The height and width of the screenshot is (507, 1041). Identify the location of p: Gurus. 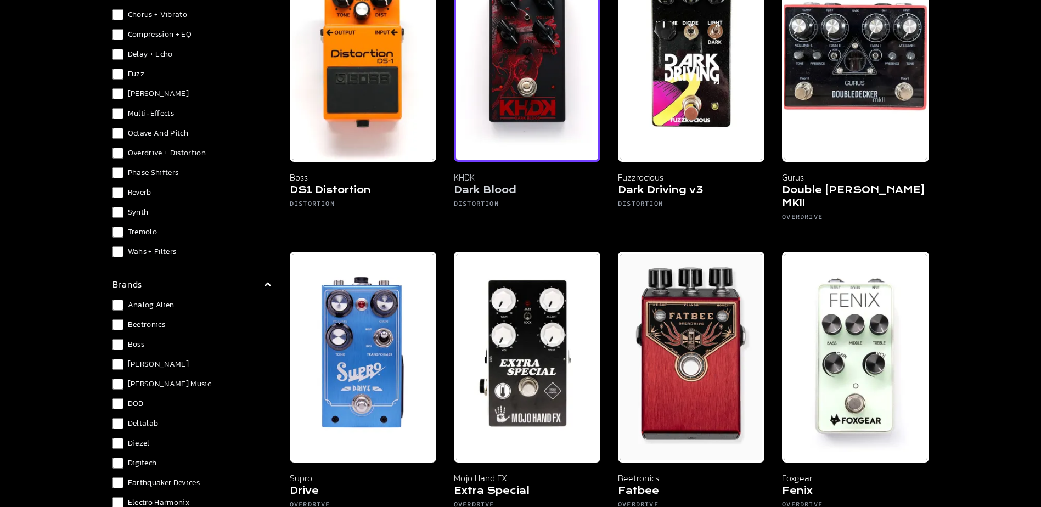
(855, 177).